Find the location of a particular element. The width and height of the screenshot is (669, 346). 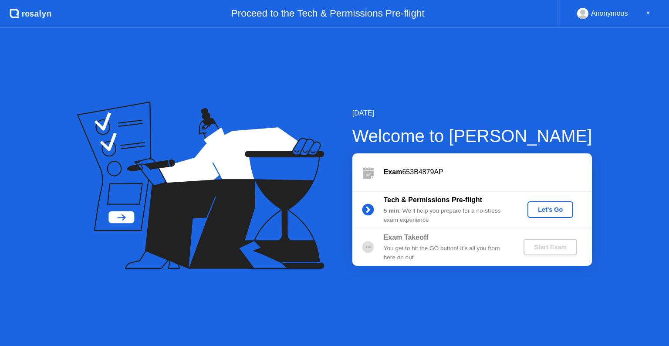

b: 5 min is located at coordinates (391, 210).